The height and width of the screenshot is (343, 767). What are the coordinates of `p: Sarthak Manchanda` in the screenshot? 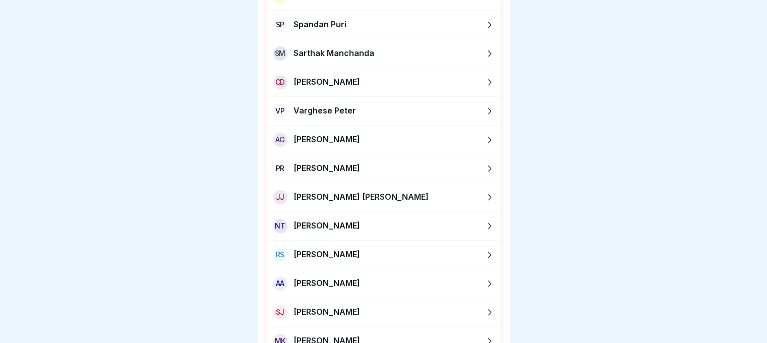 It's located at (334, 53).